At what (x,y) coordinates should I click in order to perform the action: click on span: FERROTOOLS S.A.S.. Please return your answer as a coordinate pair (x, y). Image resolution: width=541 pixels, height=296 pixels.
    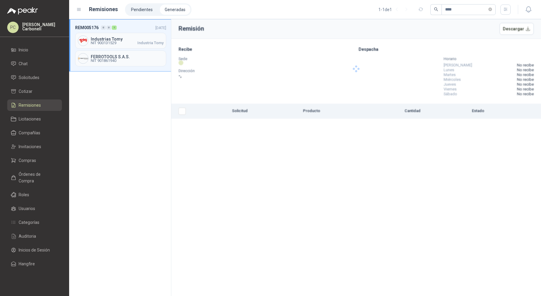
    Looking at the image, I should click on (127, 57).